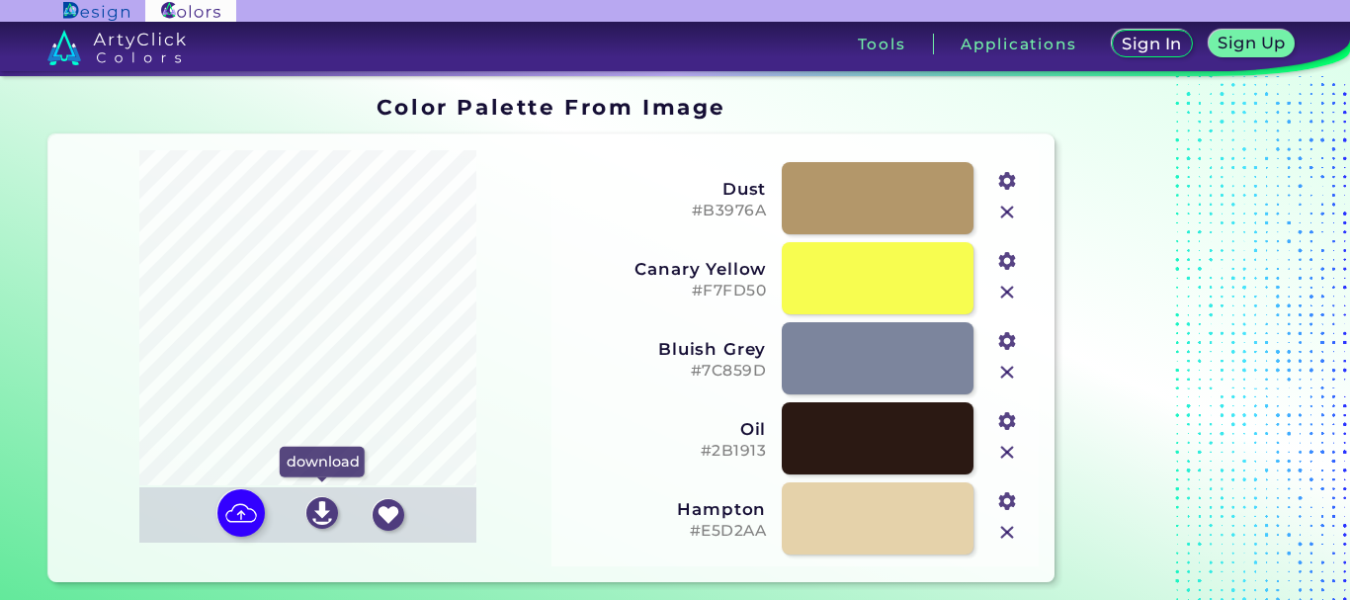  What do you see at coordinates (388, 515) in the screenshot?
I see `img: icon_favourite_white.svg` at bounding box center [388, 515].